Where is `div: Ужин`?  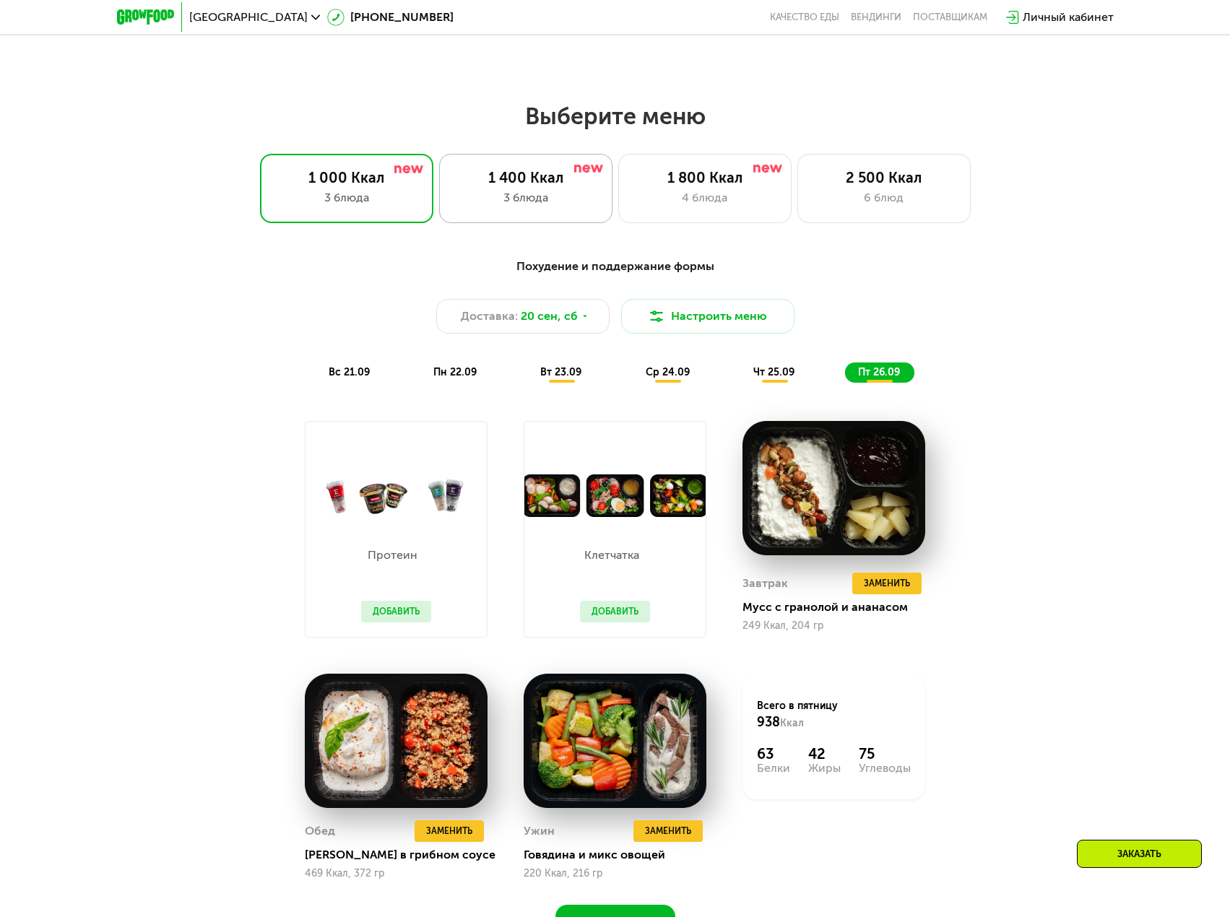 div: Ужин is located at coordinates (539, 832).